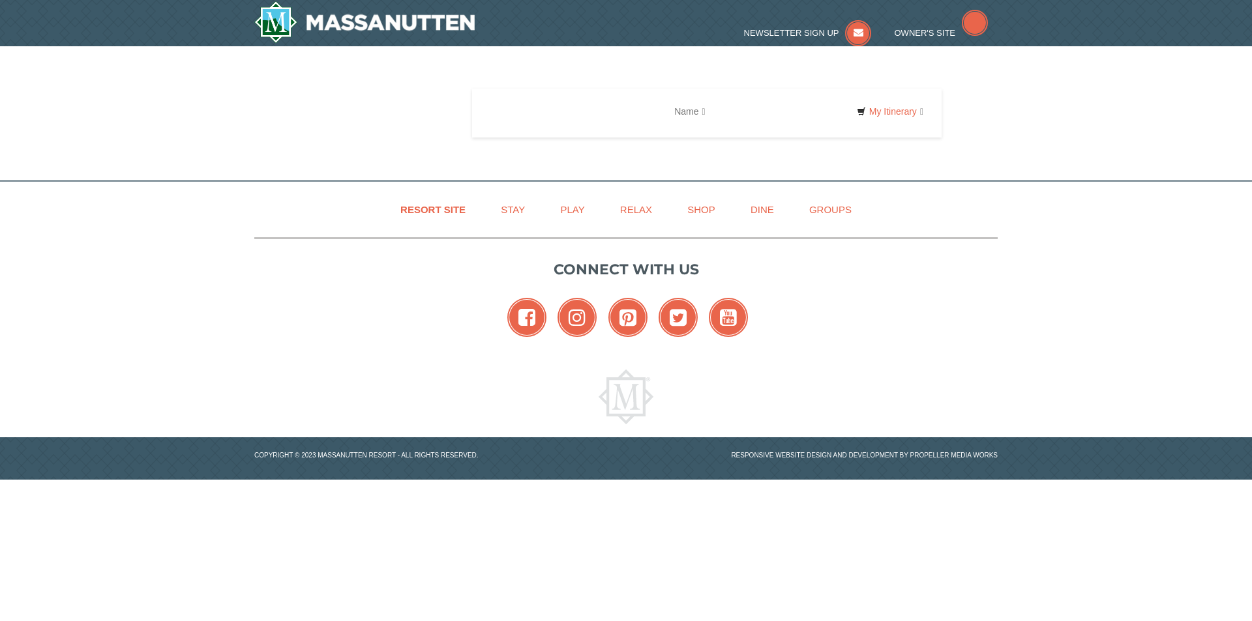  I want to click on a: Newsletter Sign Up, so click(808, 33).